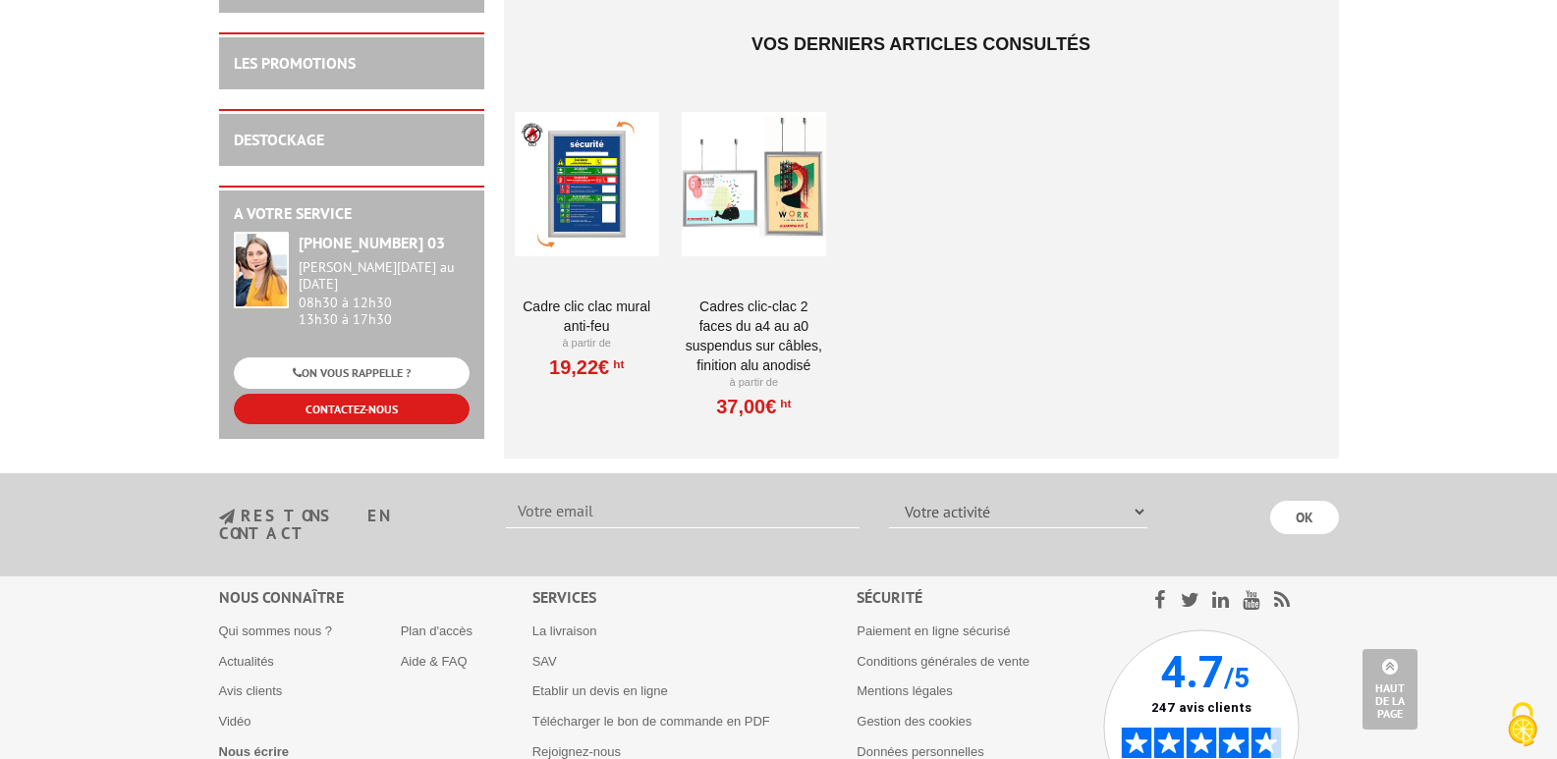 The image size is (1557, 759). Describe the element at coordinates (586, 367) in the screenshot. I see `a: 19,22€HT` at that location.